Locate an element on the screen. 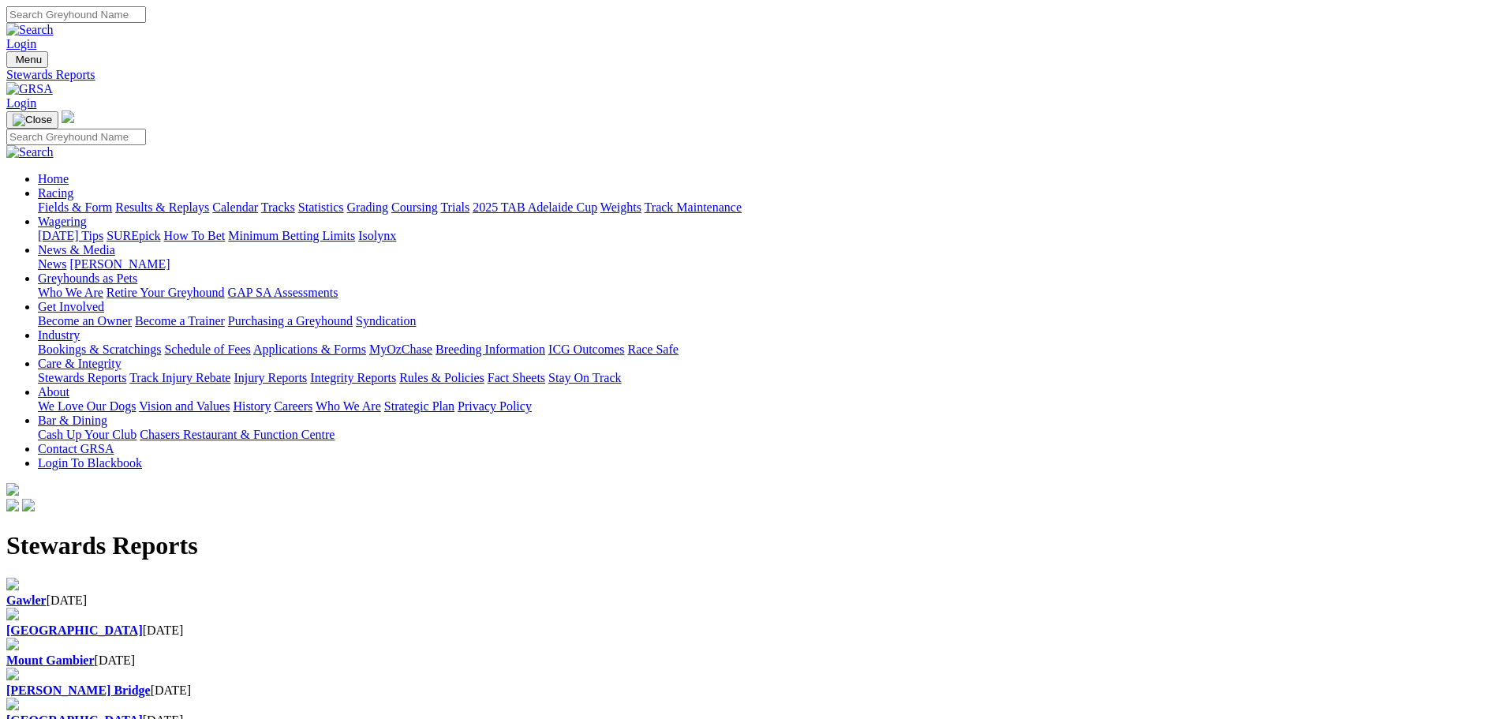 The image size is (1503, 719). a: Results & Replays is located at coordinates (162, 207).